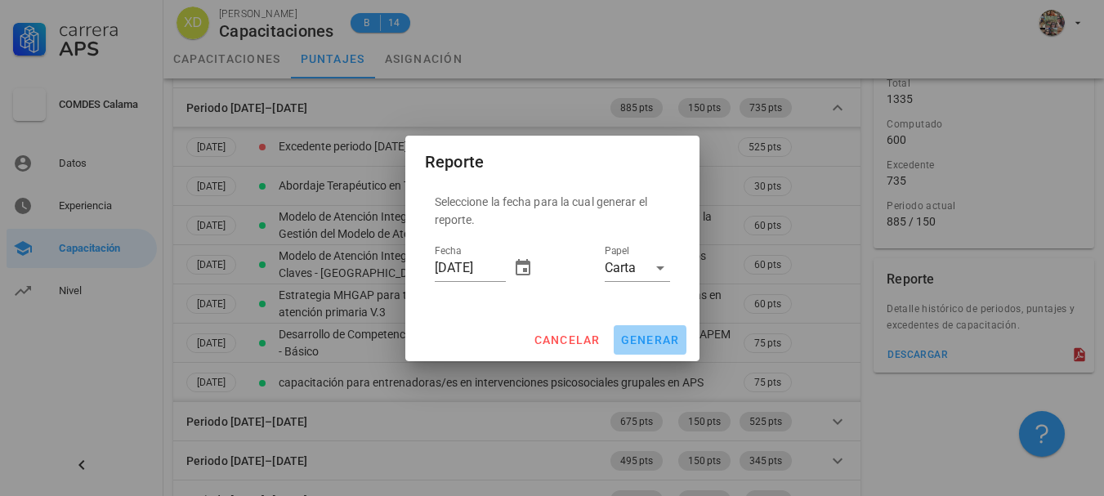 The height and width of the screenshot is (496, 1104). What do you see at coordinates (552, 211) in the screenshot?
I see `p: Seleccione la fecha para la cual generar el reporte.` at bounding box center [552, 211].